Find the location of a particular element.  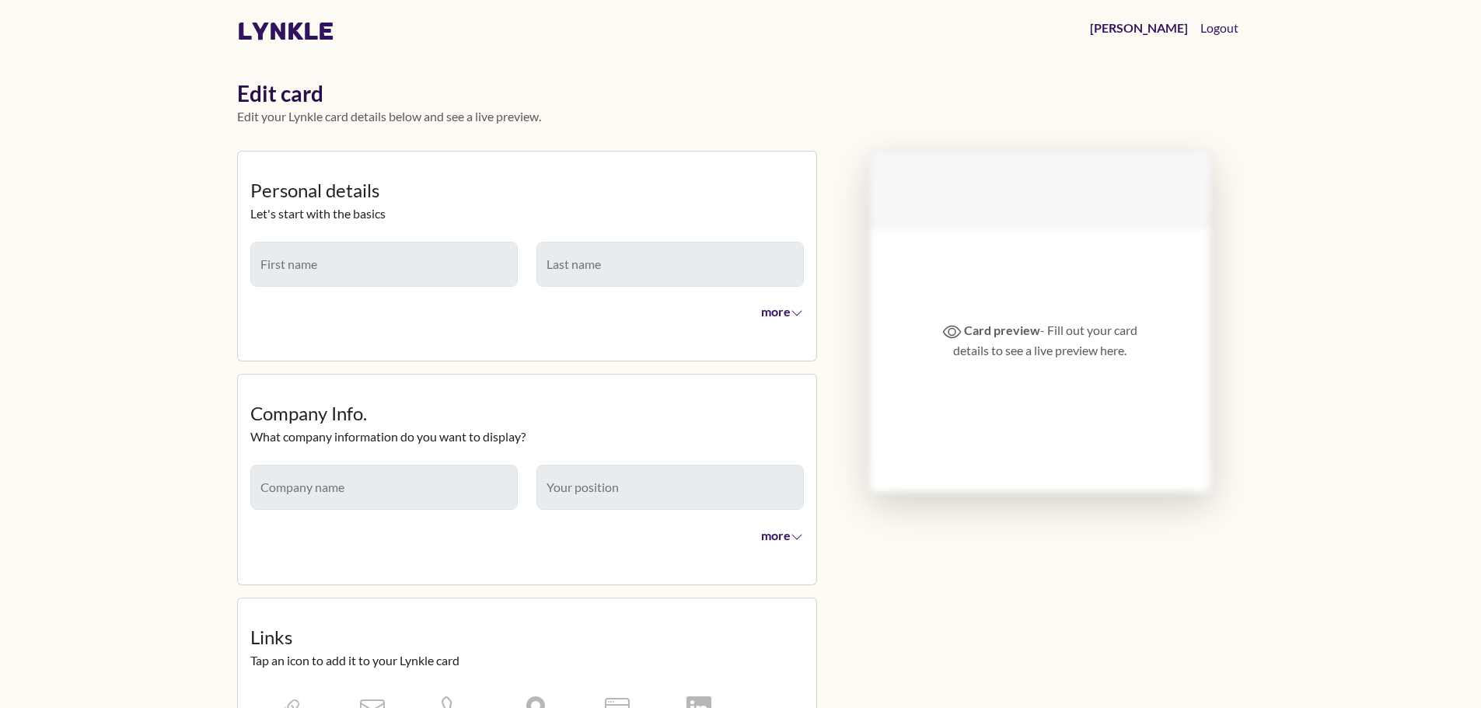

span: - Fill out your card details to see a live preview here. is located at coordinates (1045, 340).